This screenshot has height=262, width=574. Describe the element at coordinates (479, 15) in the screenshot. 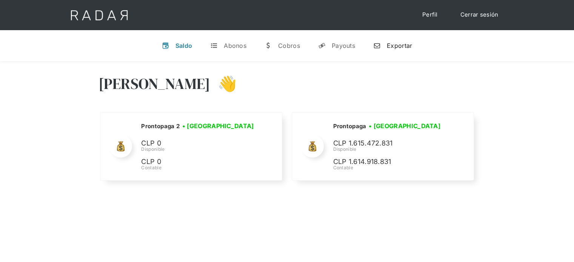

I see `a: Cerrar sesión` at that location.